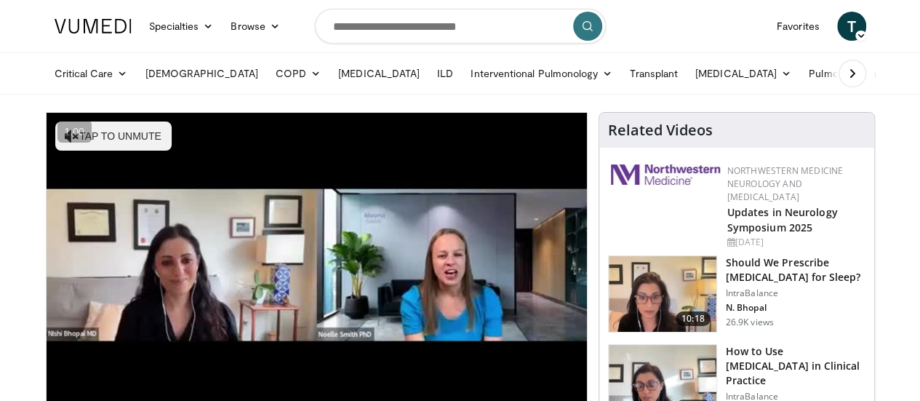 Image resolution: width=920 pixels, height=401 pixels. What do you see at coordinates (541, 73) in the screenshot?
I see `a: Interventional Pulmonology` at bounding box center [541, 73].